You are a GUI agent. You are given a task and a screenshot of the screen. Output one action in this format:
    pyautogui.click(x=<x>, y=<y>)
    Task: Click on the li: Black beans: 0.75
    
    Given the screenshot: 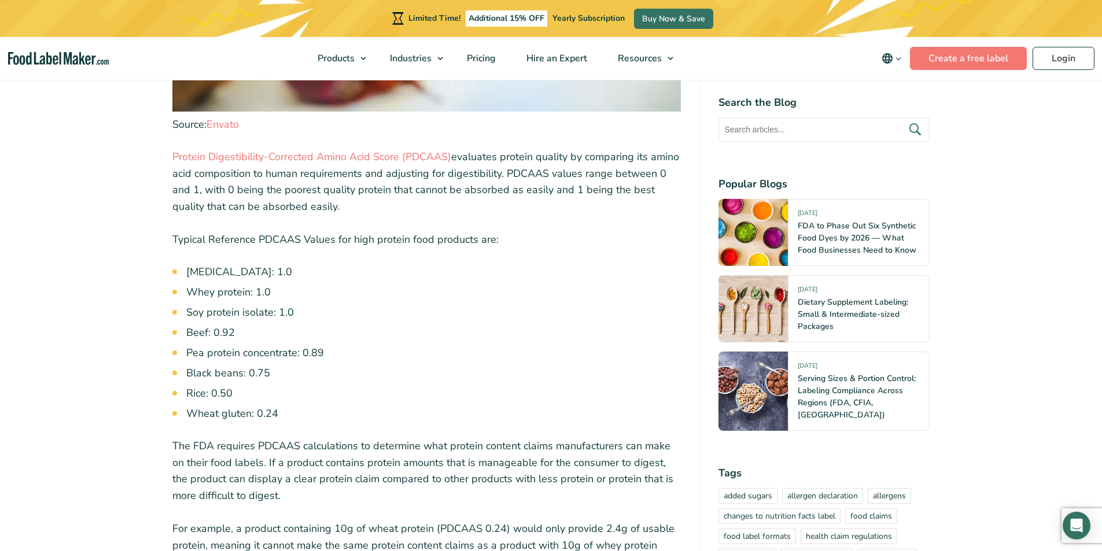 What is the action you would take?
    pyautogui.click(x=434, y=373)
    